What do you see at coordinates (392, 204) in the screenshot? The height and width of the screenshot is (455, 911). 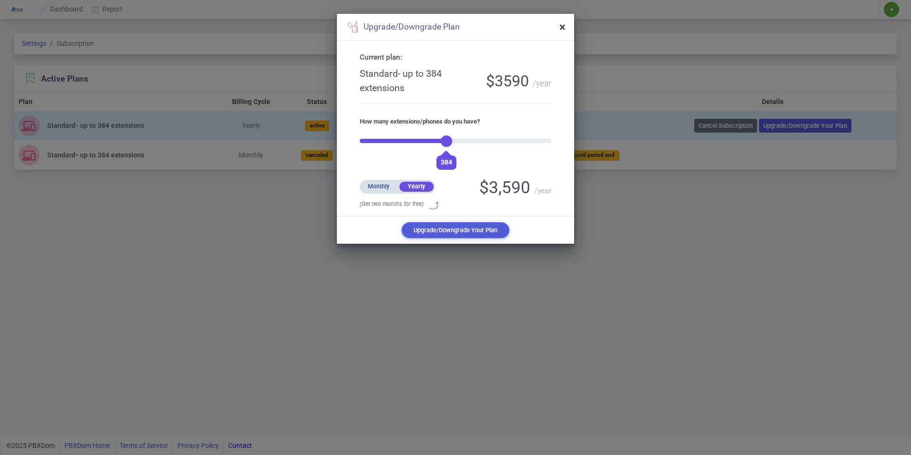 I see `span: (Get two months for free)` at bounding box center [392, 204].